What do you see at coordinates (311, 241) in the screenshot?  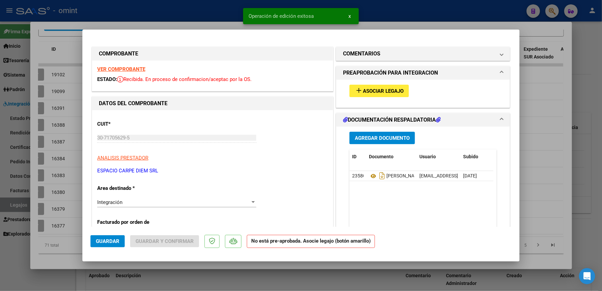 I see `strong: No está pre-aprobada. Asocie legajo (botón amarillo)` at bounding box center [311, 241].